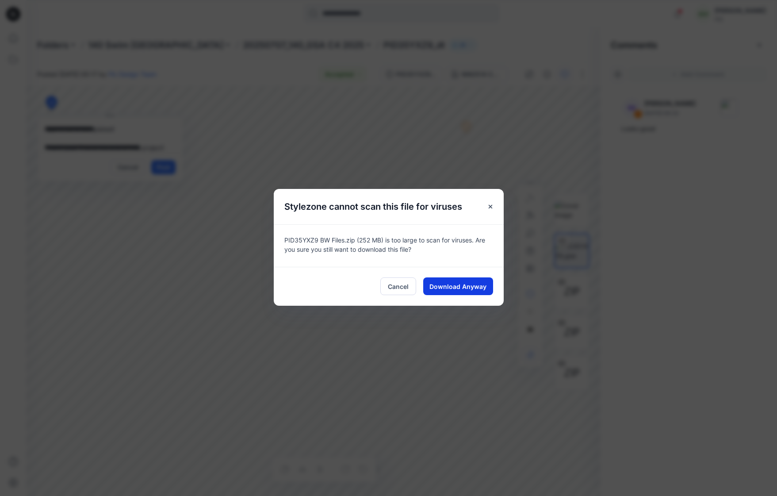 The height and width of the screenshot is (496, 777). What do you see at coordinates (389, 246) in the screenshot?
I see `div: PID35YXZ9 BW Files.zip (252 MB) is too large to scan for viruses. Are you sure you still want to ...` at bounding box center [389, 246].